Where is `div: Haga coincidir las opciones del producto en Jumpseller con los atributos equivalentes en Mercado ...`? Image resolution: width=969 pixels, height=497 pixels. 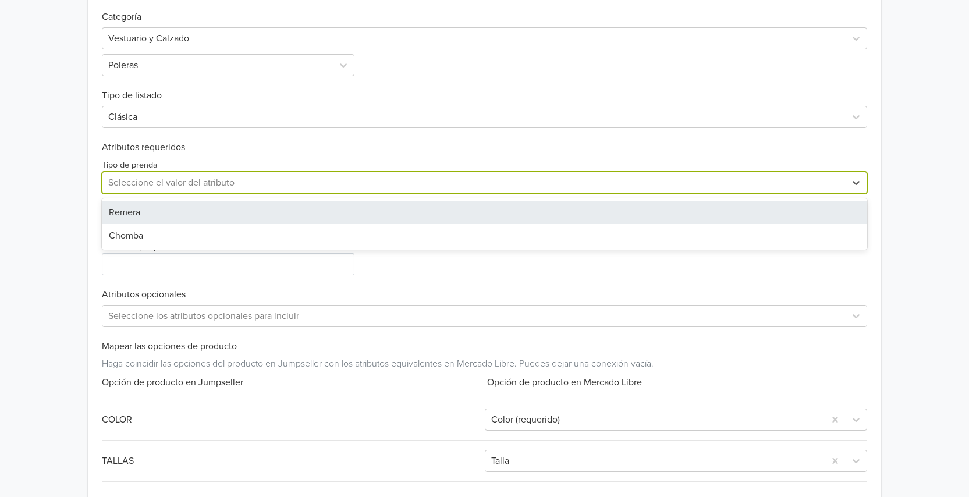 div: Haga coincidir las opciones del producto en Jumpseller con los atributos equivalentes en Mercado ... is located at coordinates (484, 362).